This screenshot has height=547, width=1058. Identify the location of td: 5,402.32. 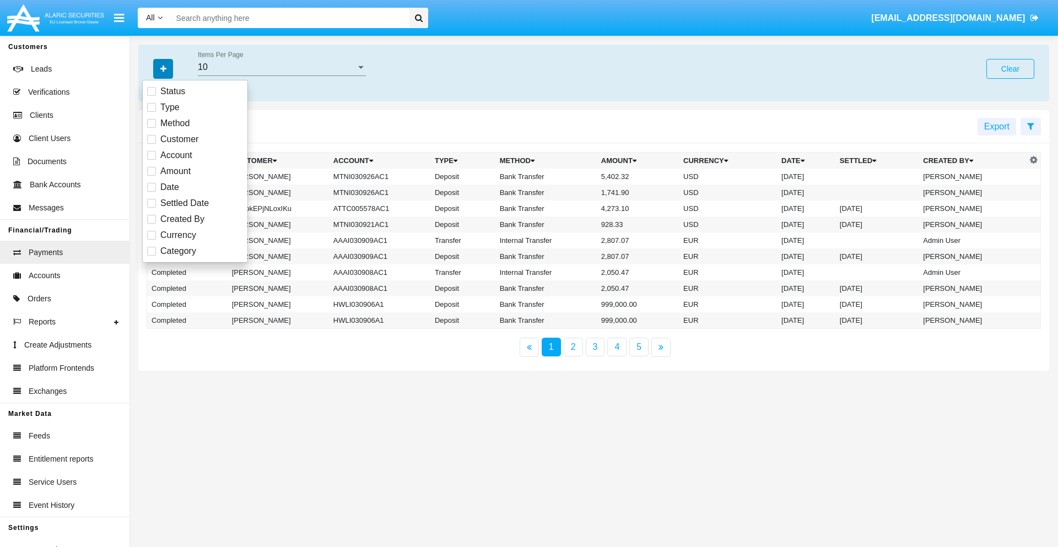
(638, 176).